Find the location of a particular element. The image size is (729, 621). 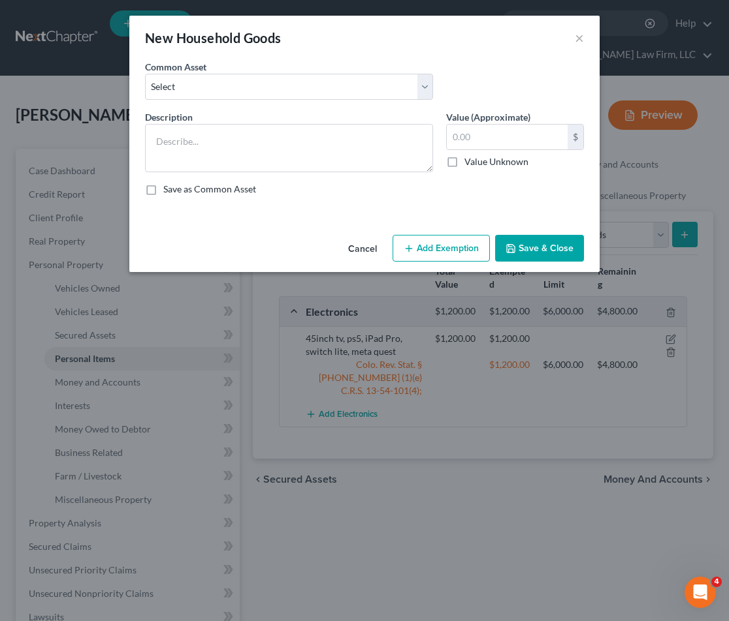

label: Save as Common Asset is located at coordinates (210, 189).